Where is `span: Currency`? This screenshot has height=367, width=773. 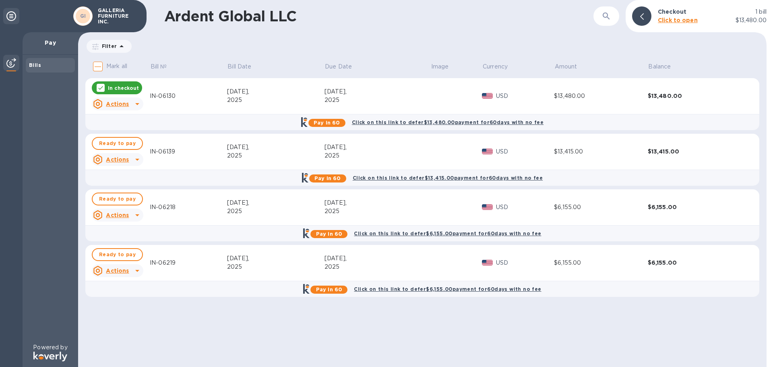
span: Currency is located at coordinates (495, 66).